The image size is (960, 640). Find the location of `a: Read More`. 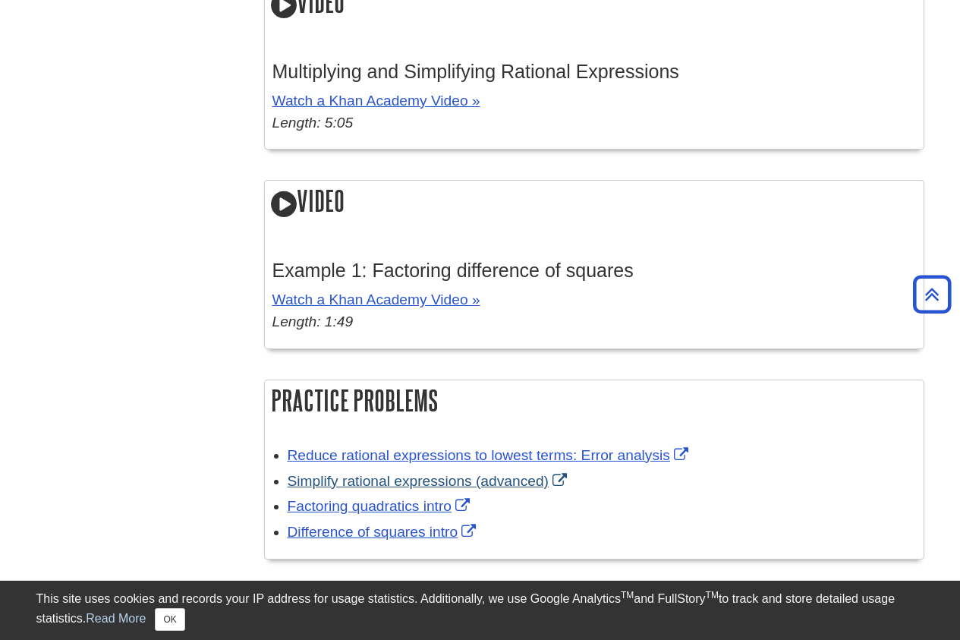

a: Read More is located at coordinates (115, 618).